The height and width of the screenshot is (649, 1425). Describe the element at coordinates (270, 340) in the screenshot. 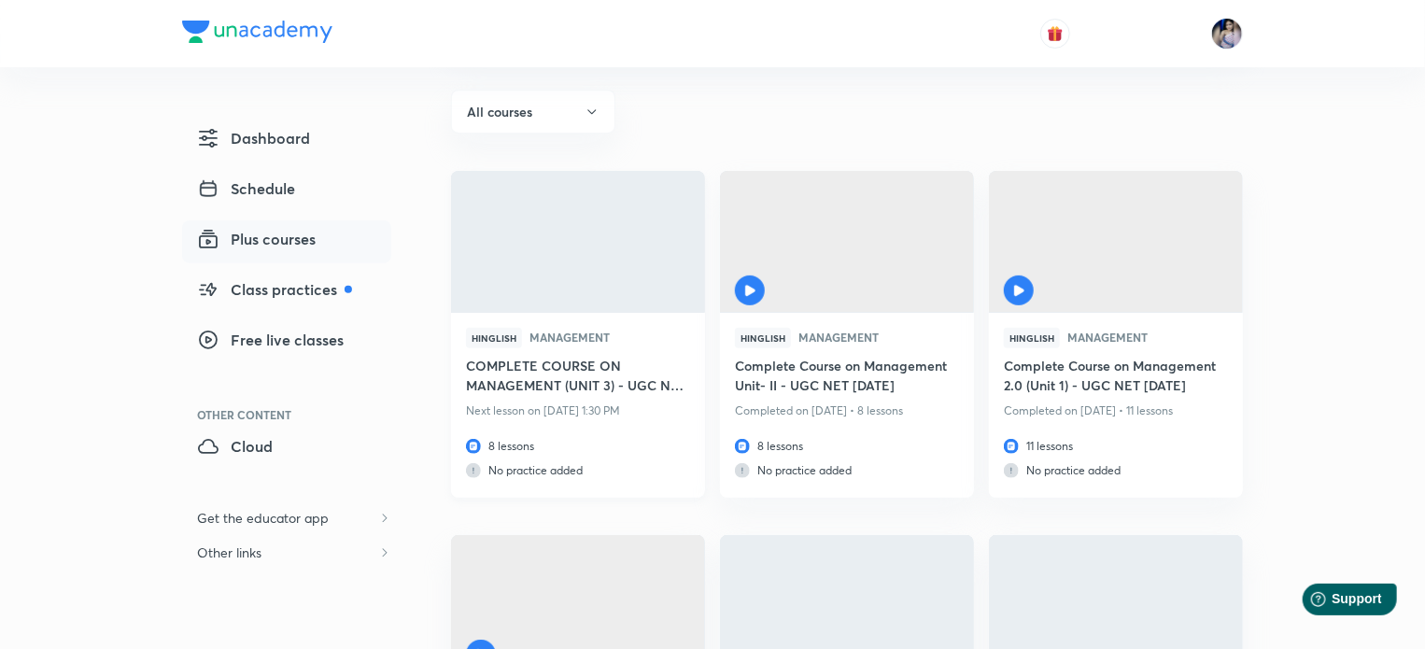

I see `span: Free live classes` at that location.